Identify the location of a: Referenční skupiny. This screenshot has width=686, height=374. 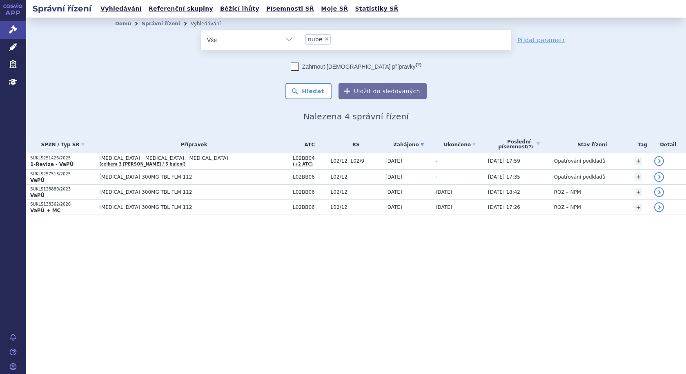
(181, 9).